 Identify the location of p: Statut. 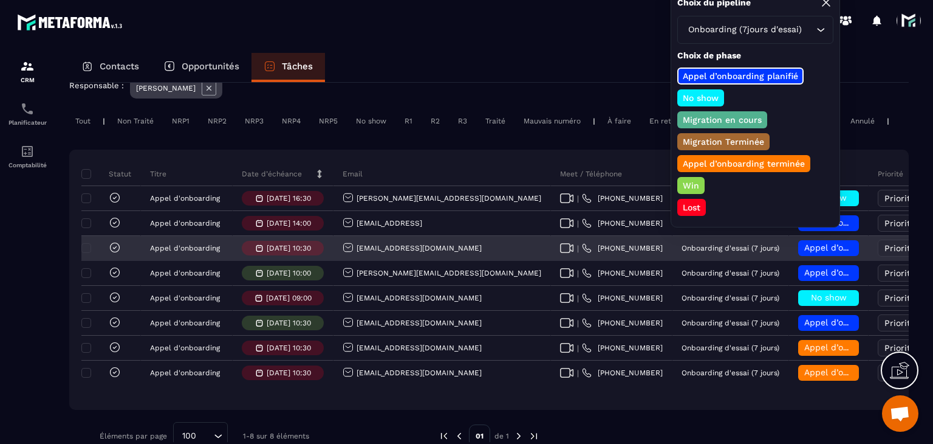
(108, 174).